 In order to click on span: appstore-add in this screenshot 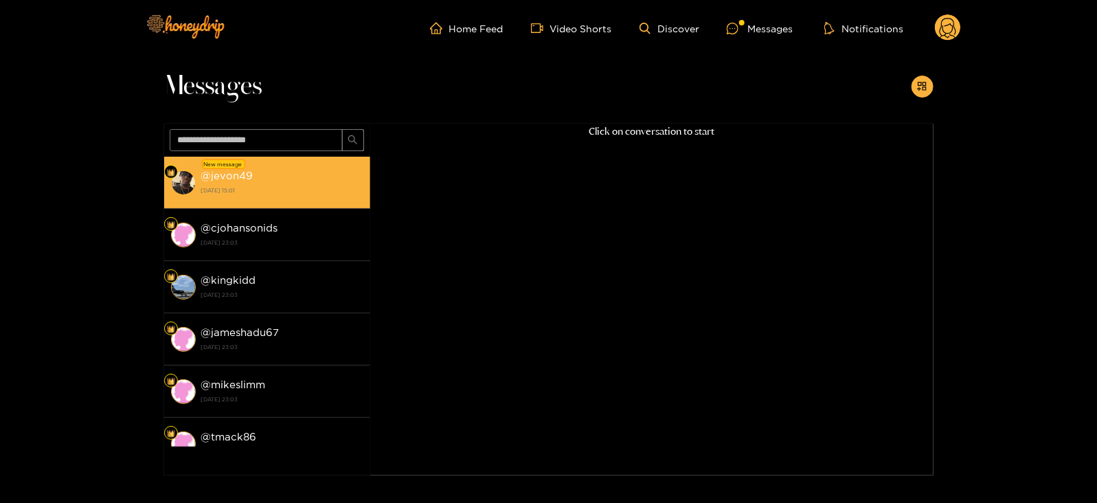, I will do `click(922, 87)`.